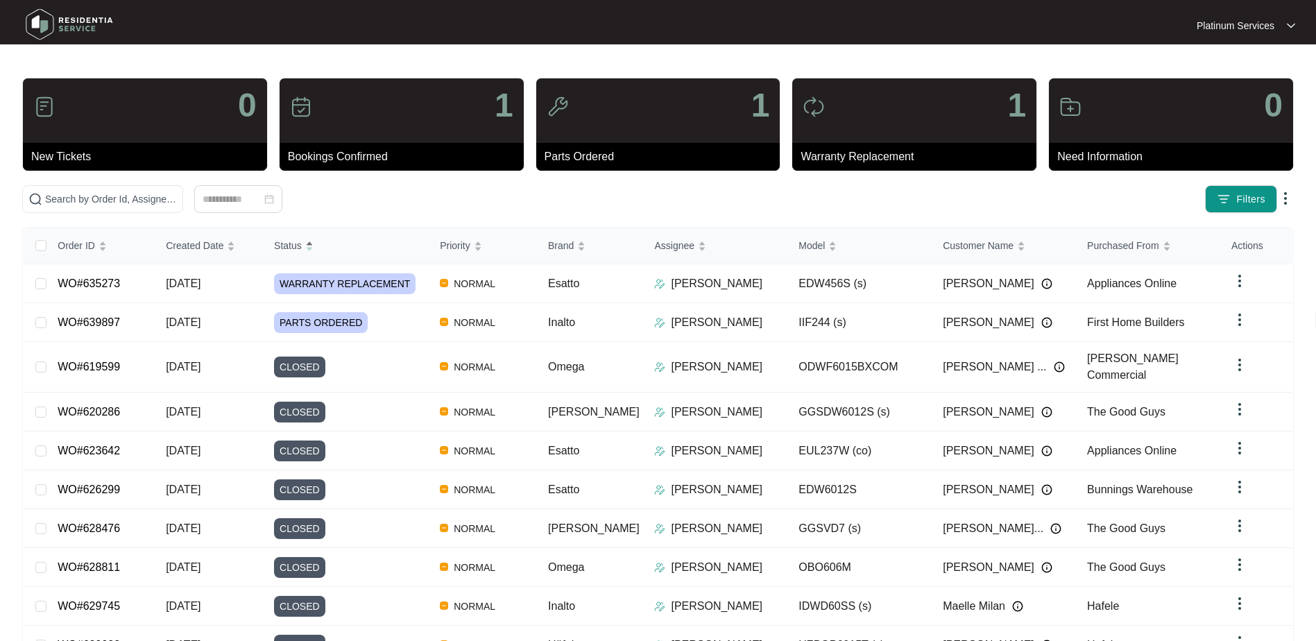 This screenshot has height=641, width=1316. What do you see at coordinates (715, 246) in the screenshot?
I see `th: Assignee` at bounding box center [715, 246].